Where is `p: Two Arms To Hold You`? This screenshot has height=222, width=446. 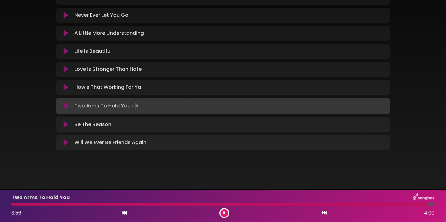
p: Two Arms To Hold You is located at coordinates (107, 106).